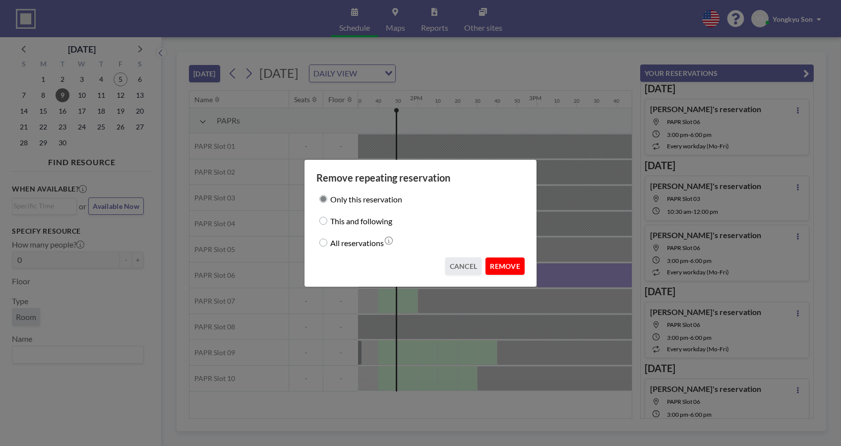 Image resolution: width=841 pixels, height=446 pixels. What do you see at coordinates (357, 242) in the screenshot?
I see `label: All reservations` at bounding box center [357, 242].